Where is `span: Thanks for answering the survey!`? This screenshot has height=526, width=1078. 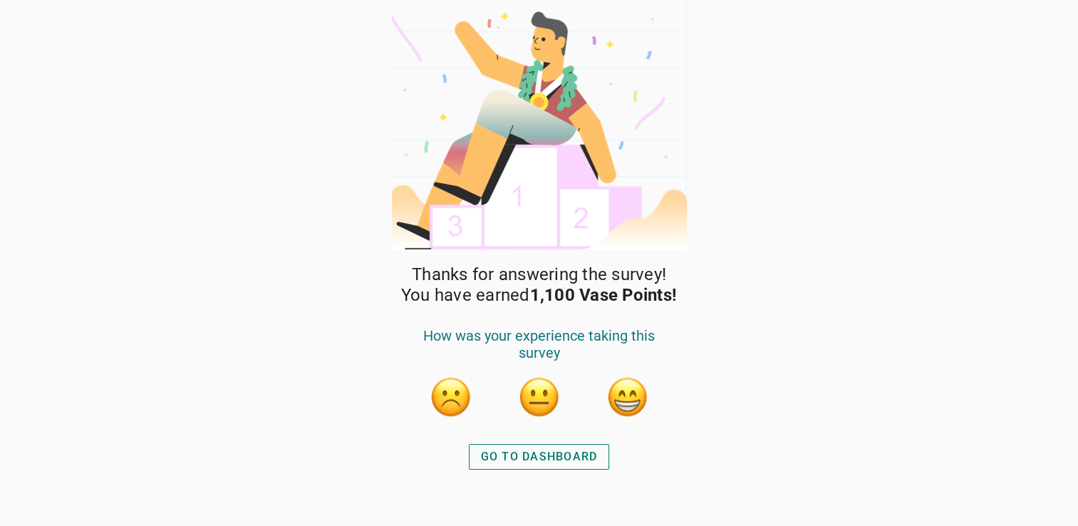
span: Thanks for answering the survey! is located at coordinates (539, 274).